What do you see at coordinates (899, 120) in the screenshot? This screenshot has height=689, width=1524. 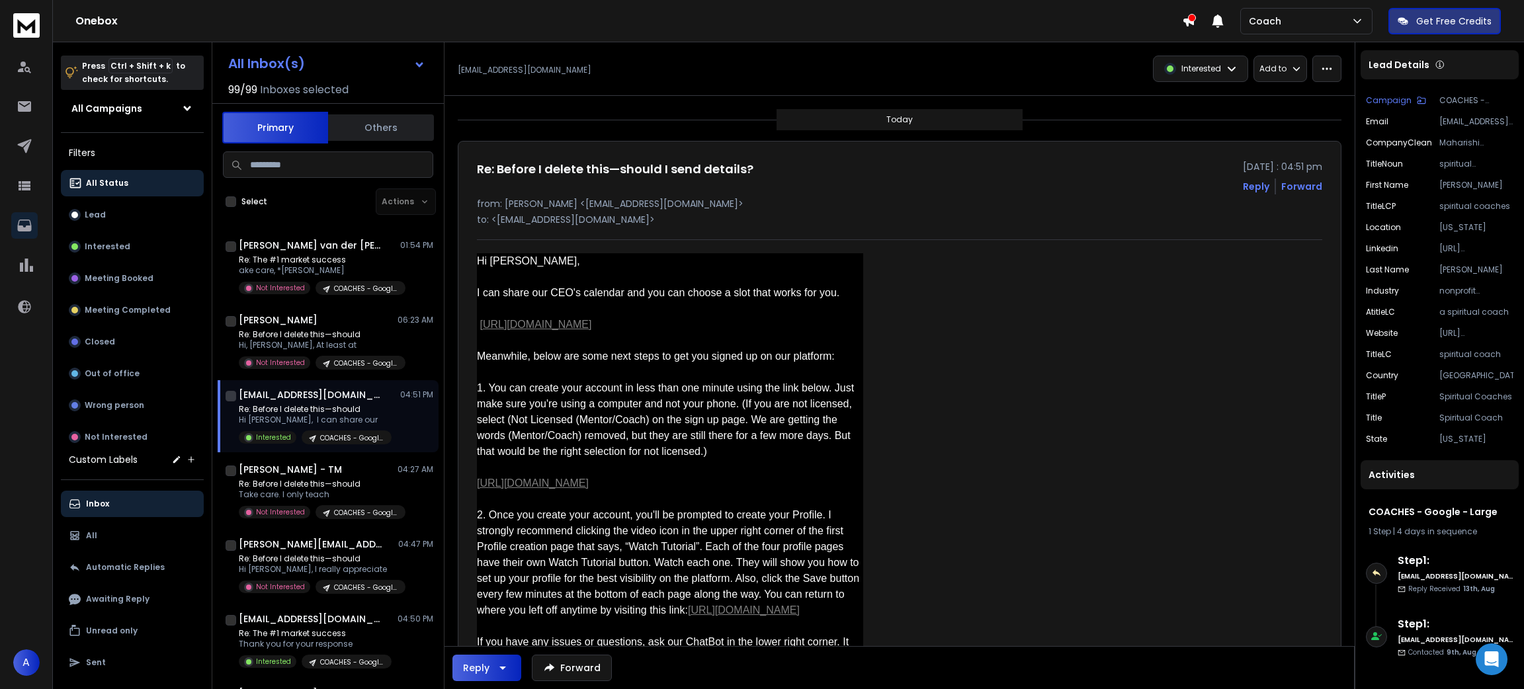 I see `p: Today` at bounding box center [899, 120].